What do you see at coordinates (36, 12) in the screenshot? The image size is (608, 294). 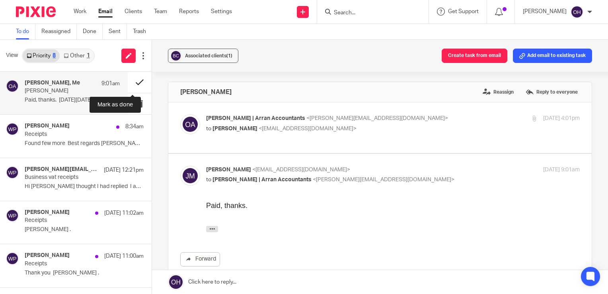 I see `img: Pixie` at bounding box center [36, 12].